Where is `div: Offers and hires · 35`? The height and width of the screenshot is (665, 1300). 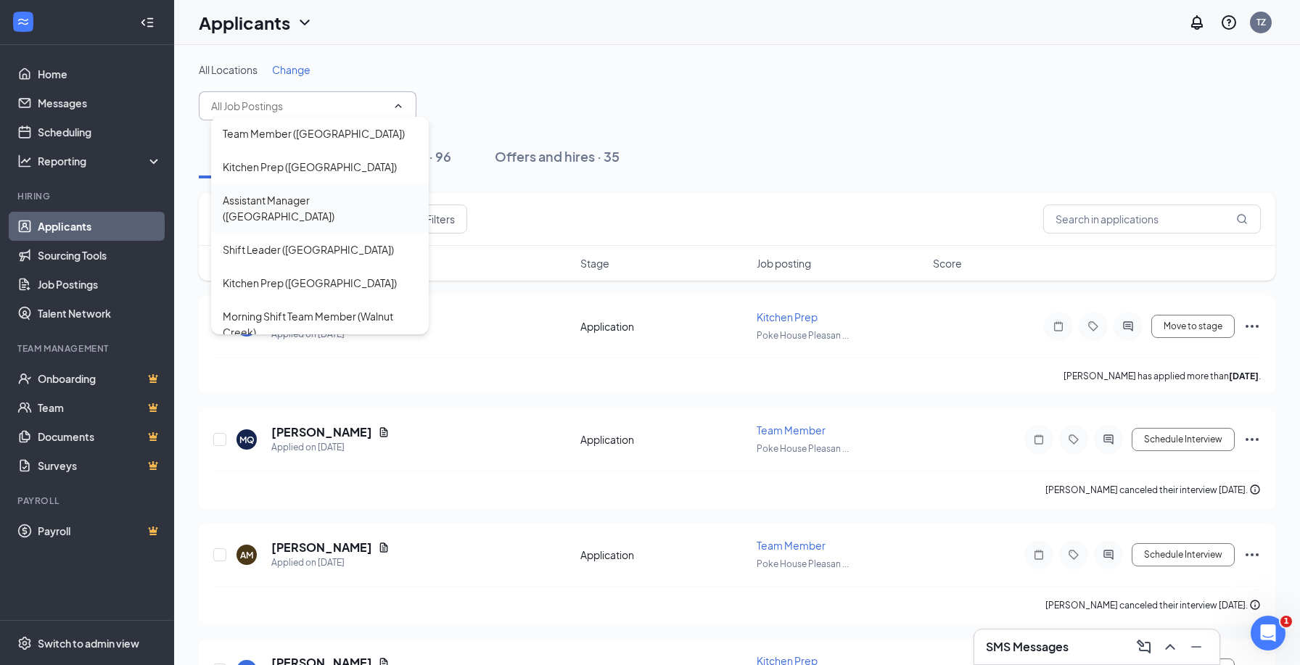 div: Offers and hires · 35 is located at coordinates (557, 156).